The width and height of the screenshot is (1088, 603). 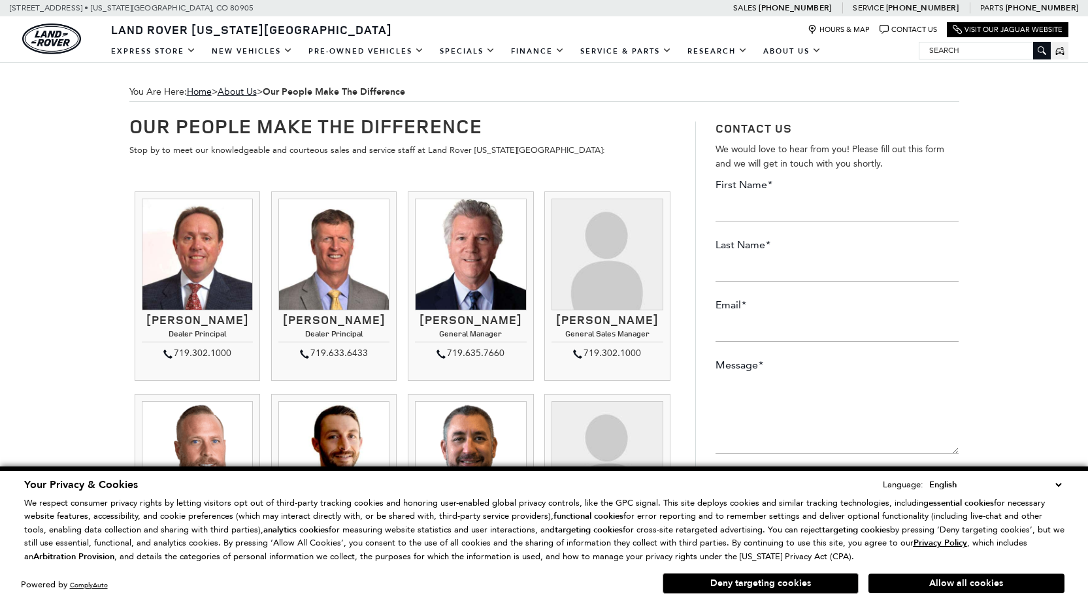 What do you see at coordinates (761, 584) in the screenshot?
I see `button: Deny targeting cookies` at bounding box center [761, 584].